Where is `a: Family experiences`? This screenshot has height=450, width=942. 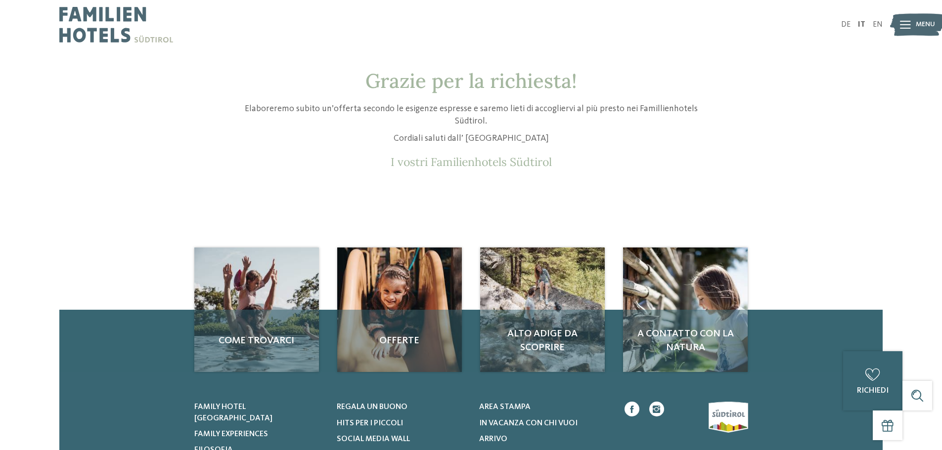
a: Family experiences is located at coordinates (259, 435).